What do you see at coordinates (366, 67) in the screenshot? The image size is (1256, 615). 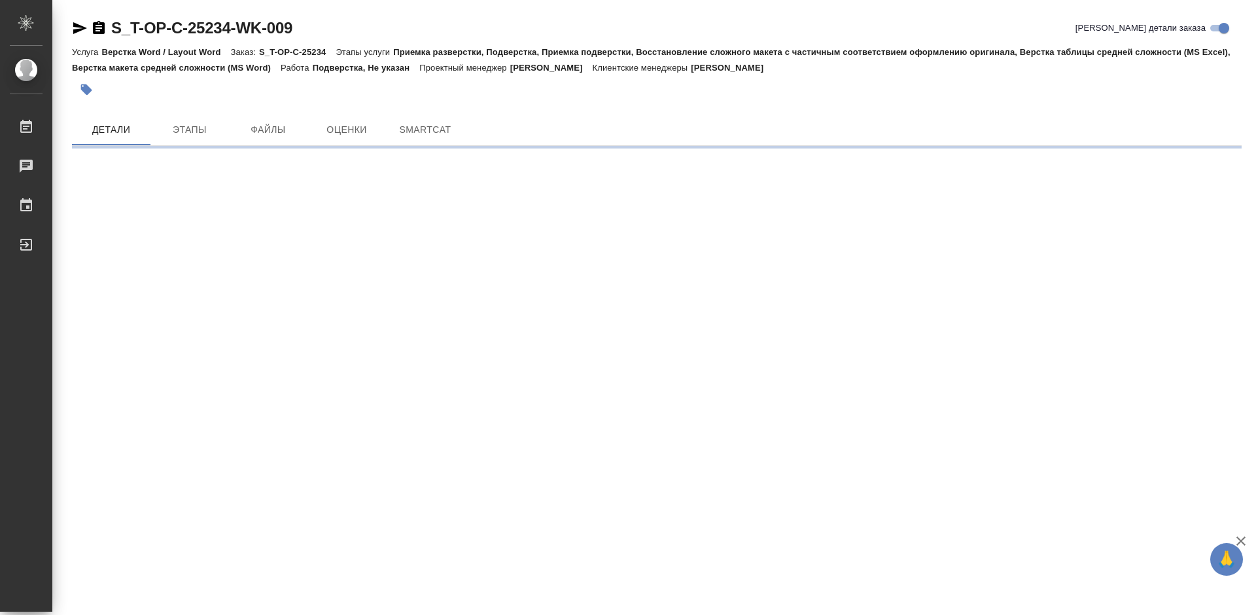 I see `p: Подверстка, Не указан` at bounding box center [366, 67].